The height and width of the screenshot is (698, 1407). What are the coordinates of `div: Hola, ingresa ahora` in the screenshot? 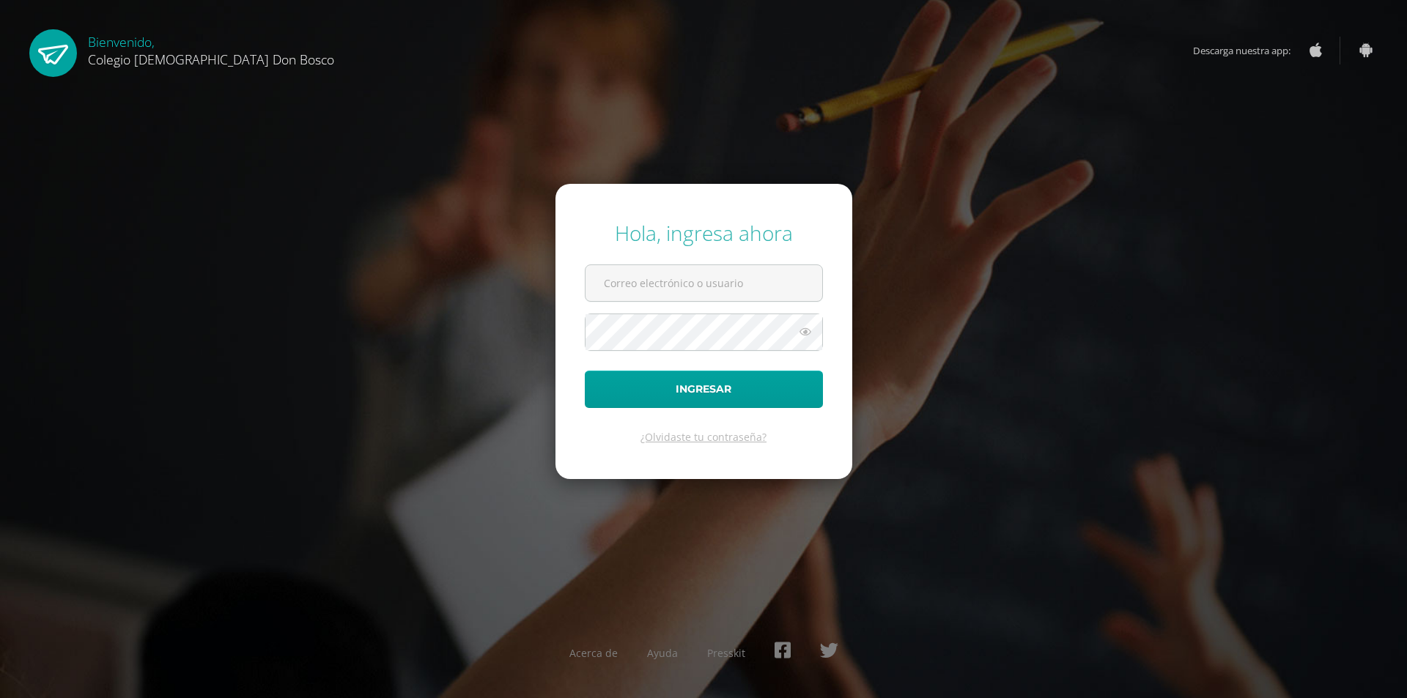 It's located at (704, 233).